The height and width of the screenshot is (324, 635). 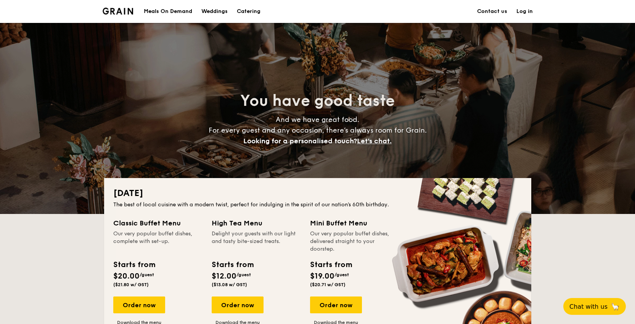 What do you see at coordinates (131, 284) in the screenshot?
I see `span: ($21.80 w/ GST)` at bounding box center [131, 284].